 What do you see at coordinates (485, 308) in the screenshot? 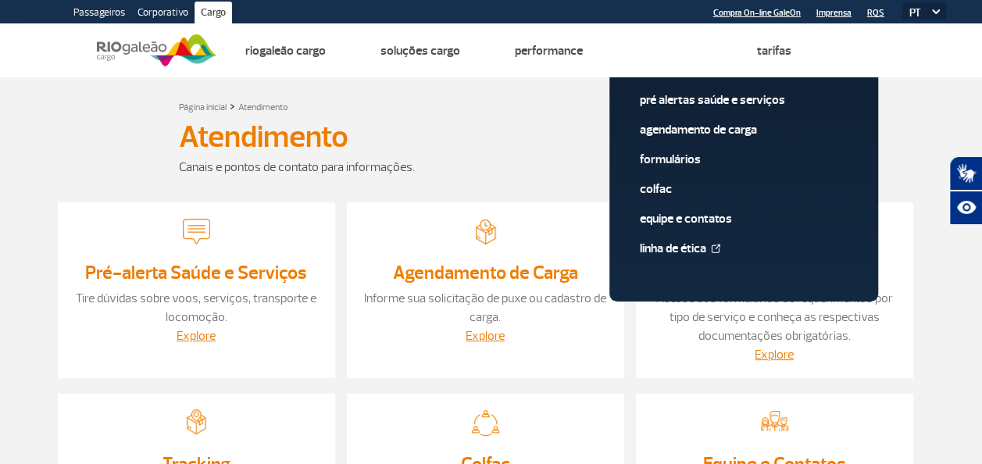
I see `a: Informe sua solicitação de puxe ou cadastro de carga.` at bounding box center [485, 308].